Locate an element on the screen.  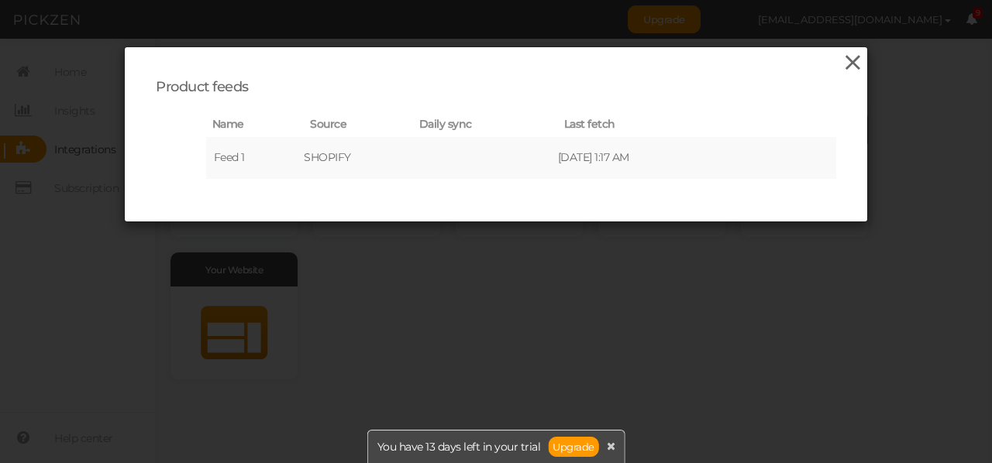
td: Feed 1 is located at coordinates (255, 158).